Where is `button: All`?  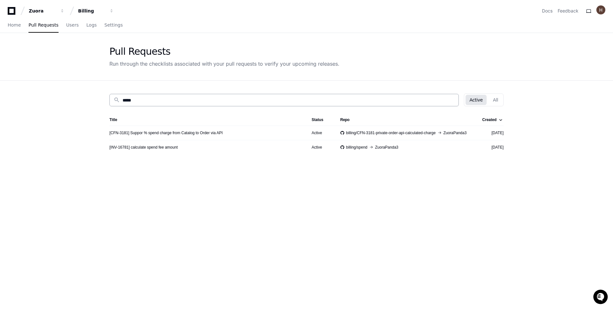 button: All is located at coordinates (495, 100).